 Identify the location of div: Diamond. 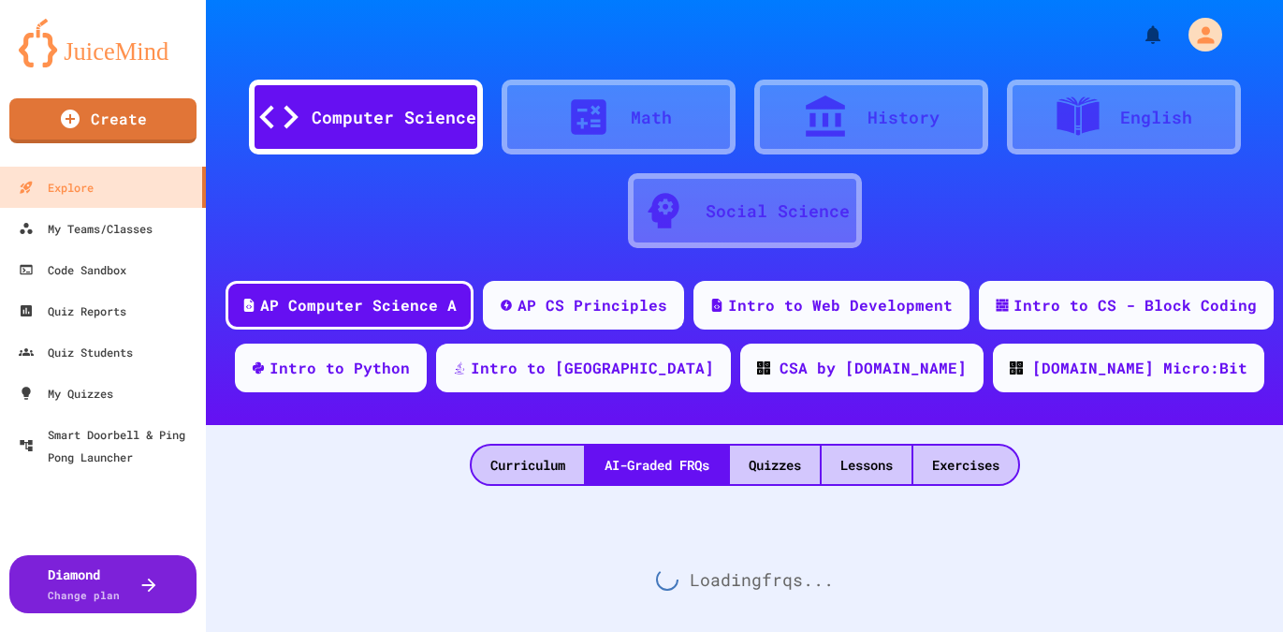
(83, 584).